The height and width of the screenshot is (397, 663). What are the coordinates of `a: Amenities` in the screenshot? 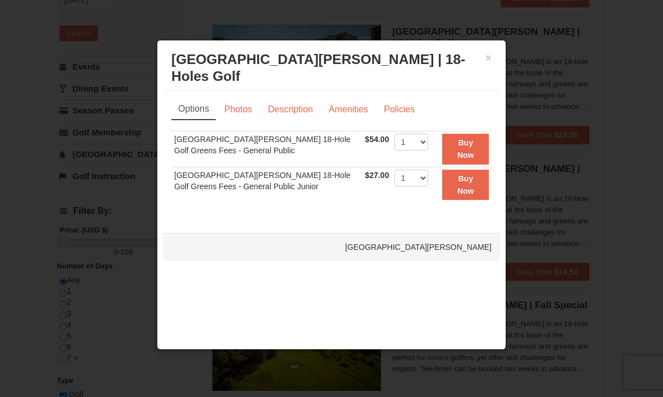 It's located at (348, 110).